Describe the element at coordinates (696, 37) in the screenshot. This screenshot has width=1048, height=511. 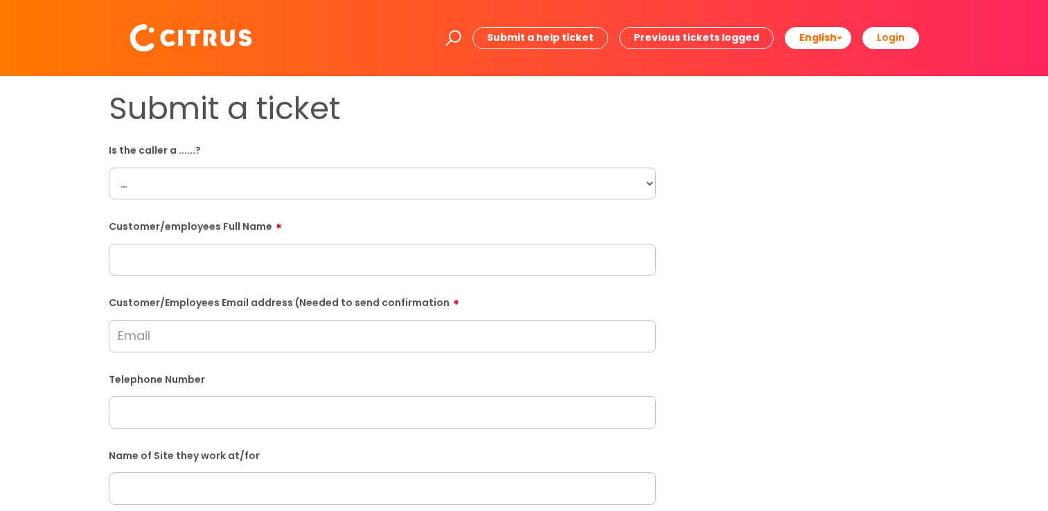
I see `a: Previous tickets logged` at that location.